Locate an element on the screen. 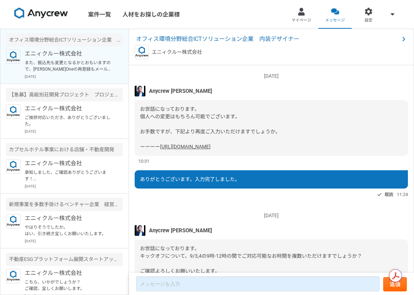 The width and height of the screenshot is (414, 295). span: 10:31 is located at coordinates (144, 161).